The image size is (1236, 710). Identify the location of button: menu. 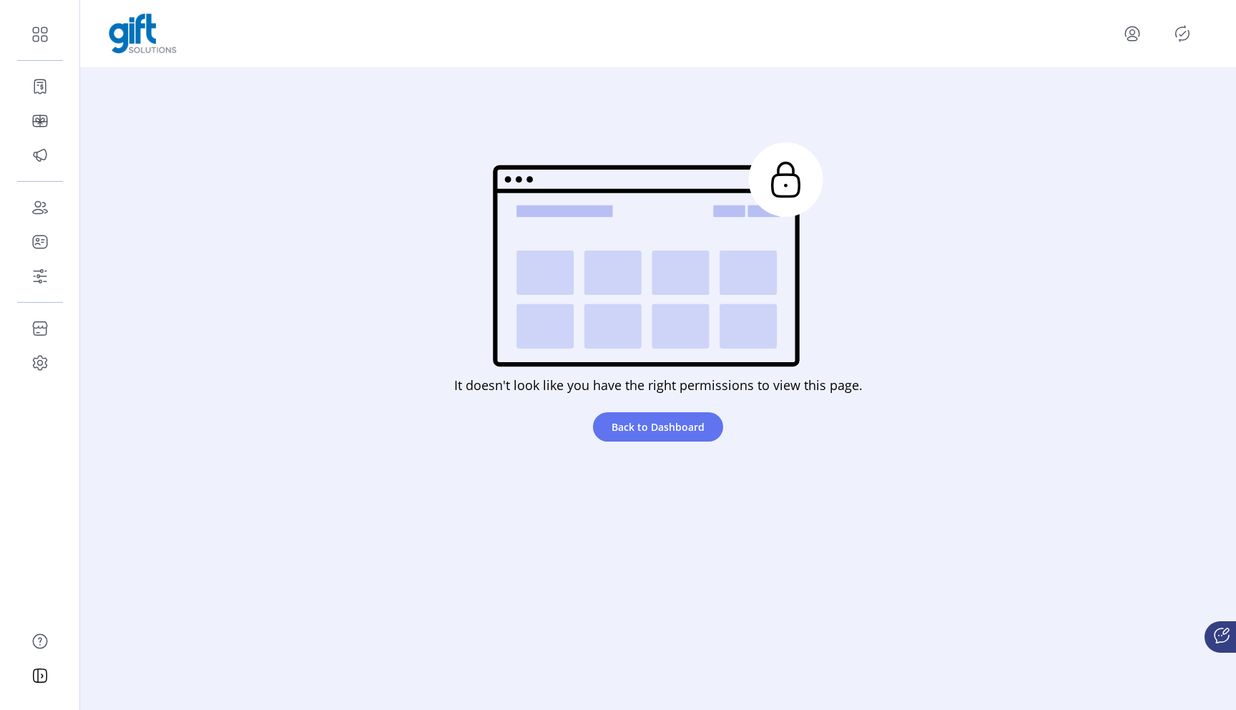
(1133, 34).